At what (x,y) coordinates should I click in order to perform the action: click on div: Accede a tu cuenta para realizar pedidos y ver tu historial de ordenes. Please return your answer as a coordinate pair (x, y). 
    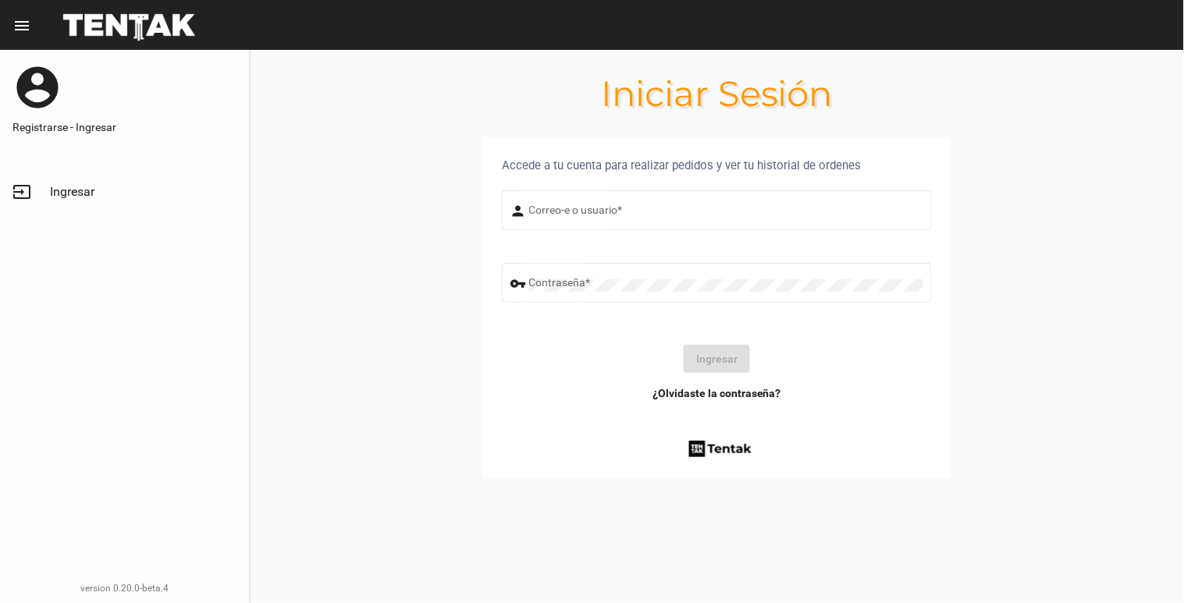
    Looking at the image, I should click on (716, 165).